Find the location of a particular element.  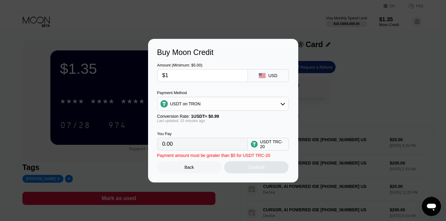

div: Amount (Minimum: $5.00) is located at coordinates (202, 65).